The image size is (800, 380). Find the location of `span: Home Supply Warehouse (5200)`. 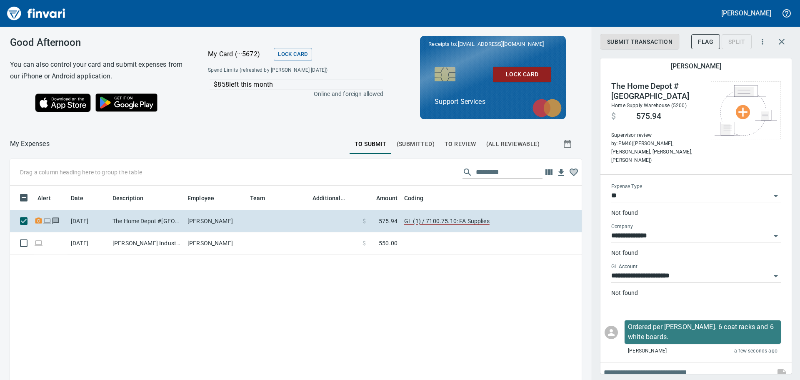

span: Home Supply Warehouse (5200) is located at coordinates (649, 105).